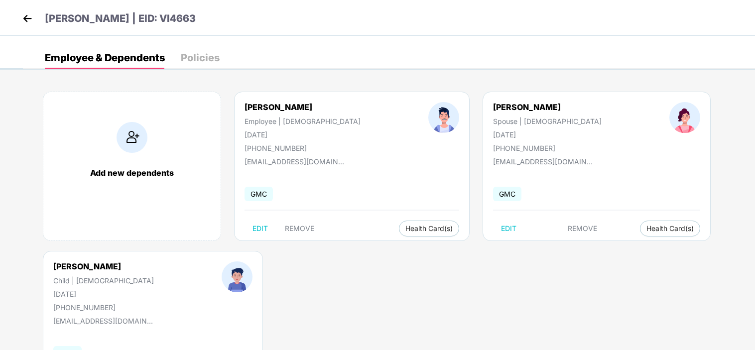  What do you see at coordinates (200, 58) in the screenshot?
I see `div: Policies` at bounding box center [200, 58].